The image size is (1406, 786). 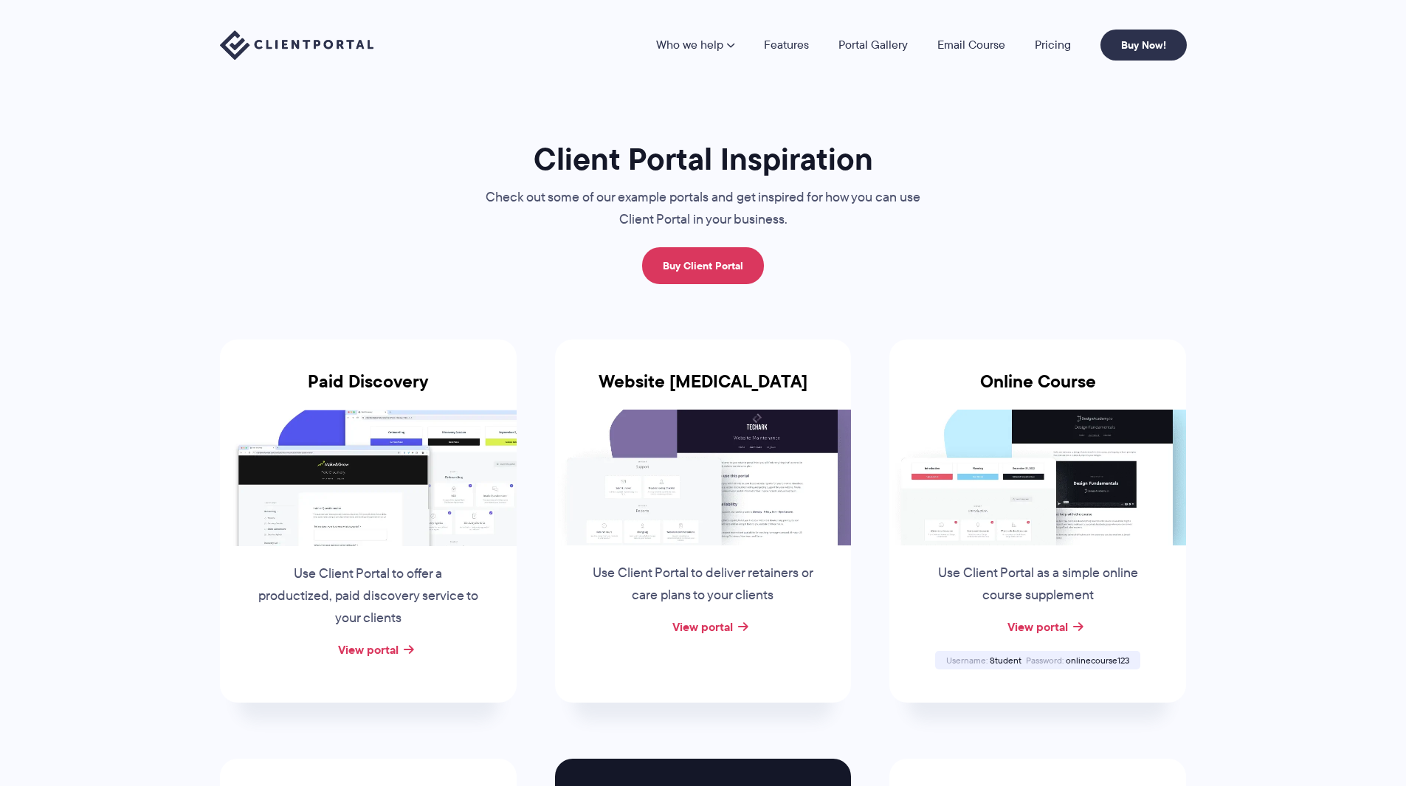 What do you see at coordinates (971, 45) in the screenshot?
I see `a: Email Course` at bounding box center [971, 45].